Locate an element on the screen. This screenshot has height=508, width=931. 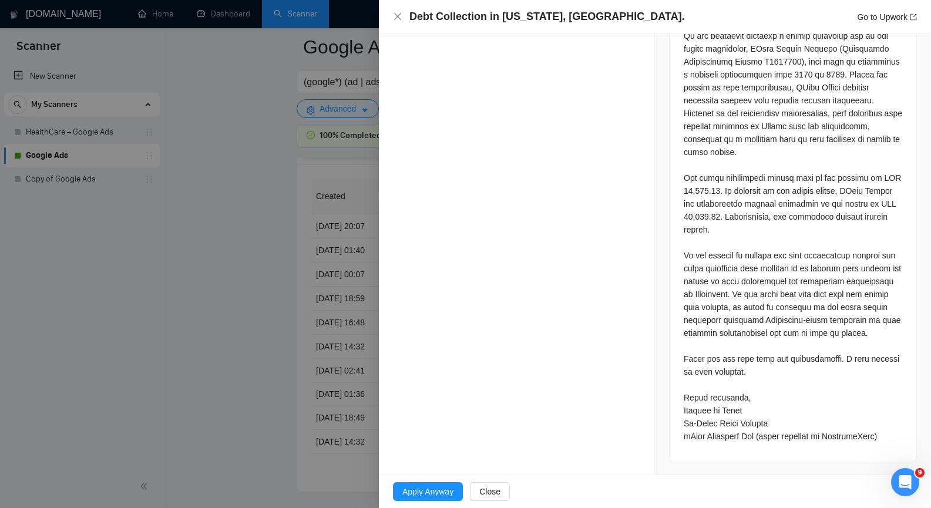
span: Apply Anyway is located at coordinates (428, 492).